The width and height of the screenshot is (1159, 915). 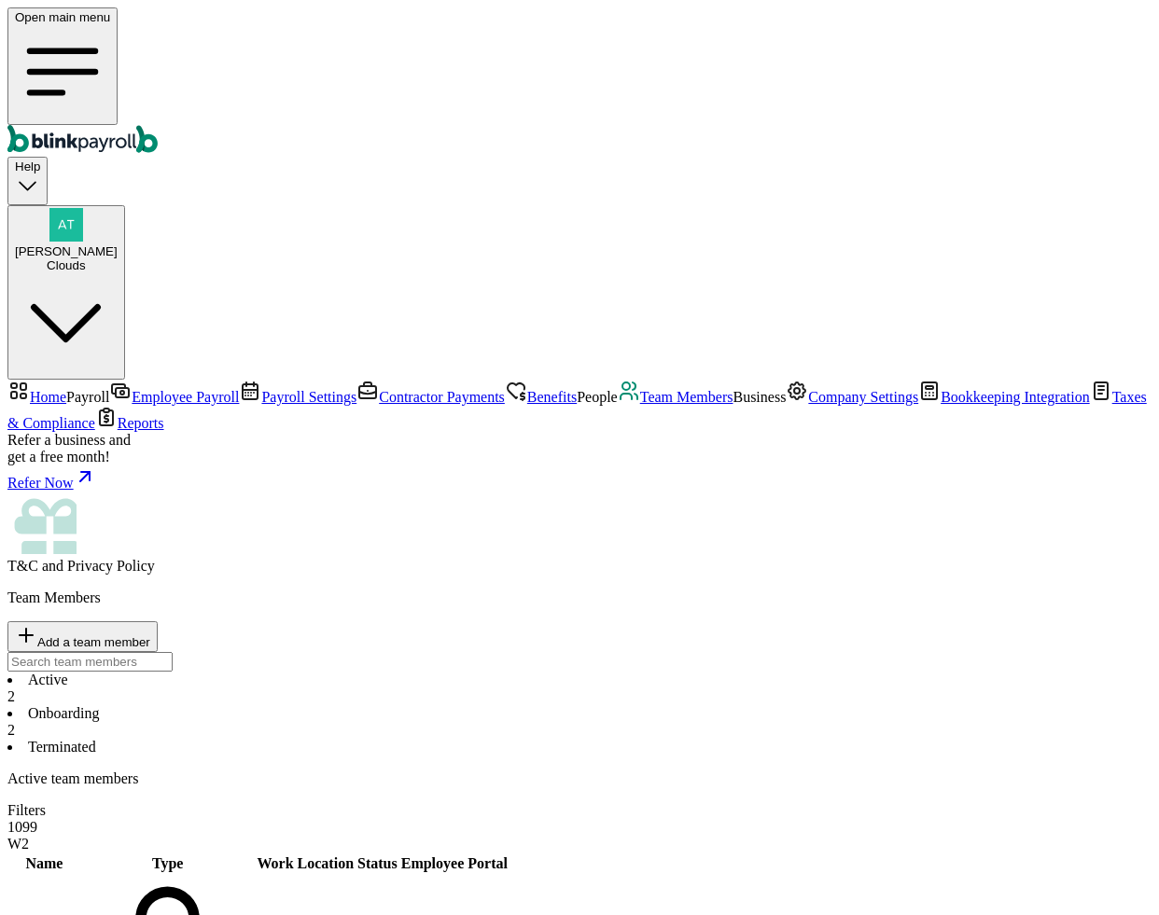 What do you see at coordinates (758, 396) in the screenshot?
I see `span: Business` at bounding box center [758, 396].